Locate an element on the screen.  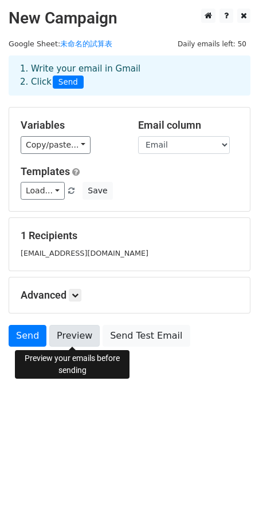
span: Daily emails left: 50 is located at coordinates (212, 44).